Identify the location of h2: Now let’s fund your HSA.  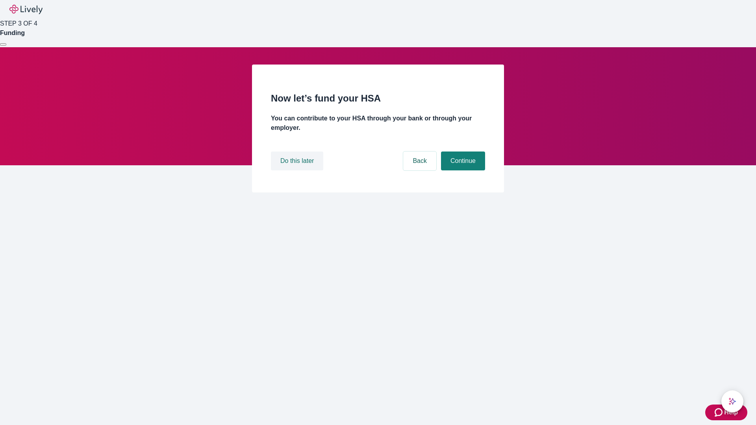
(378, 98).